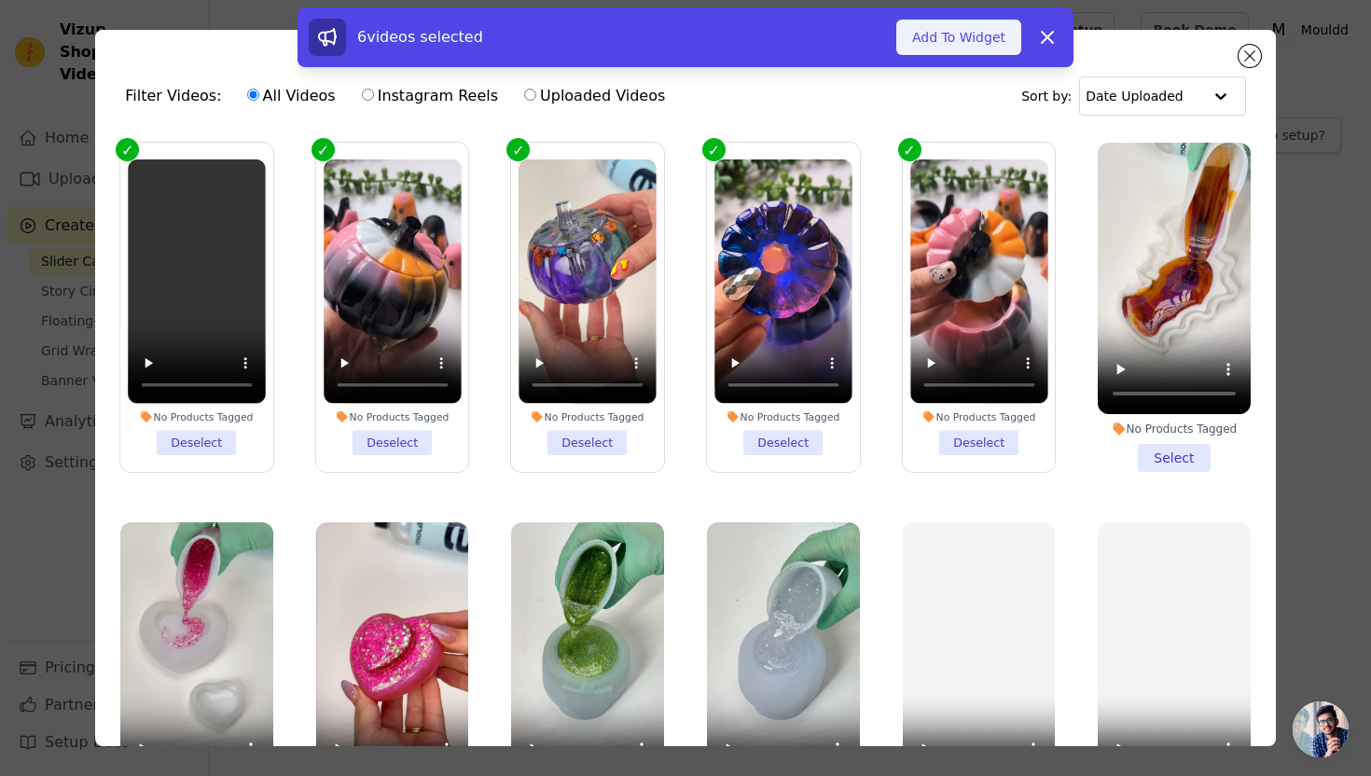 Image resolution: width=1371 pixels, height=776 pixels. I want to click on span: 6 videos selected, so click(420, 36).